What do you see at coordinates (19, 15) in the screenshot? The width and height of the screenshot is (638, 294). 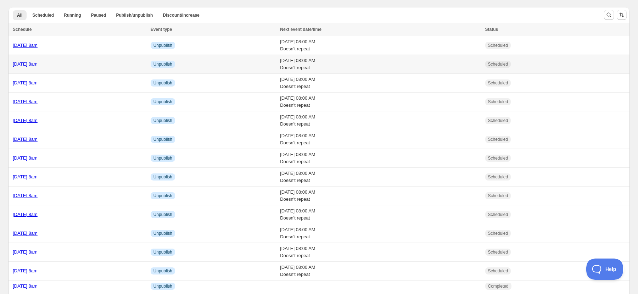 I see `span: All` at bounding box center [19, 15].